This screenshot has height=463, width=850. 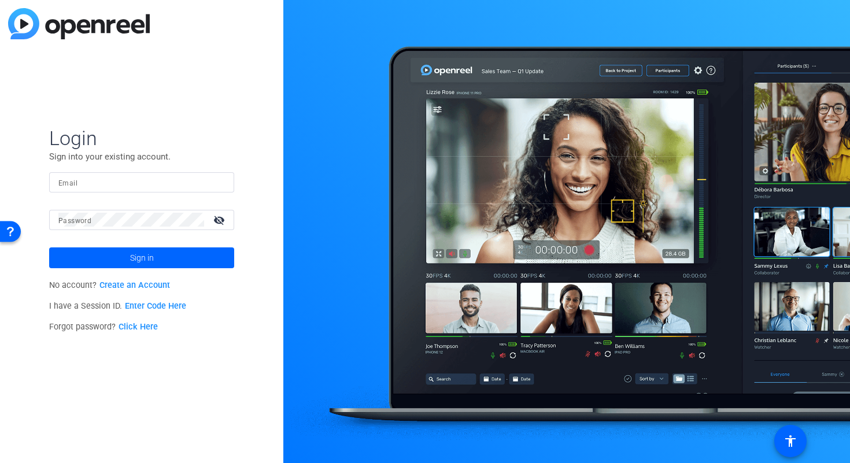 What do you see at coordinates (142, 258) in the screenshot?
I see `button: Sign in` at bounding box center [142, 258].